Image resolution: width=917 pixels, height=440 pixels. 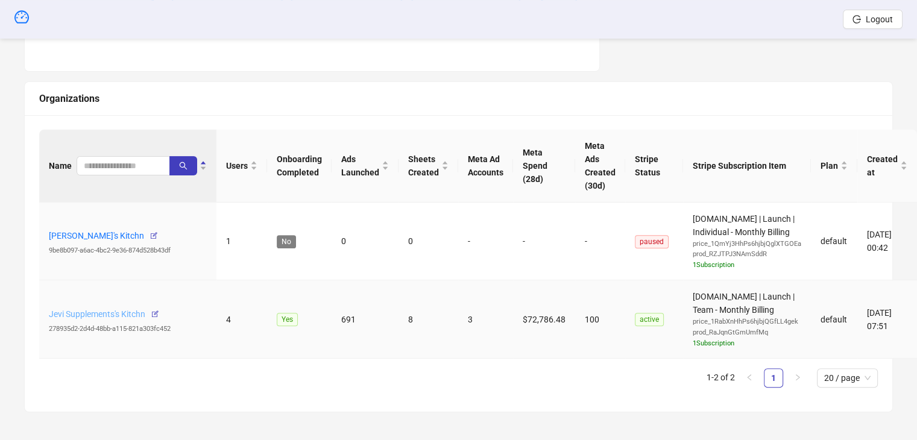 I want to click on div: 3, so click(x=485, y=319).